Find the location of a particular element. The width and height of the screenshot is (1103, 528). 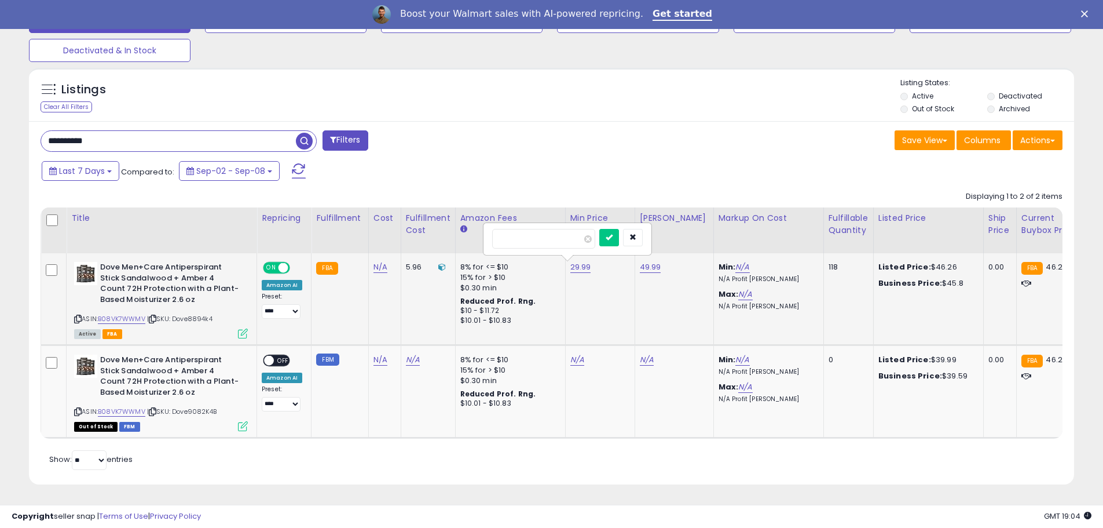

span: Columns is located at coordinates (982, 140).